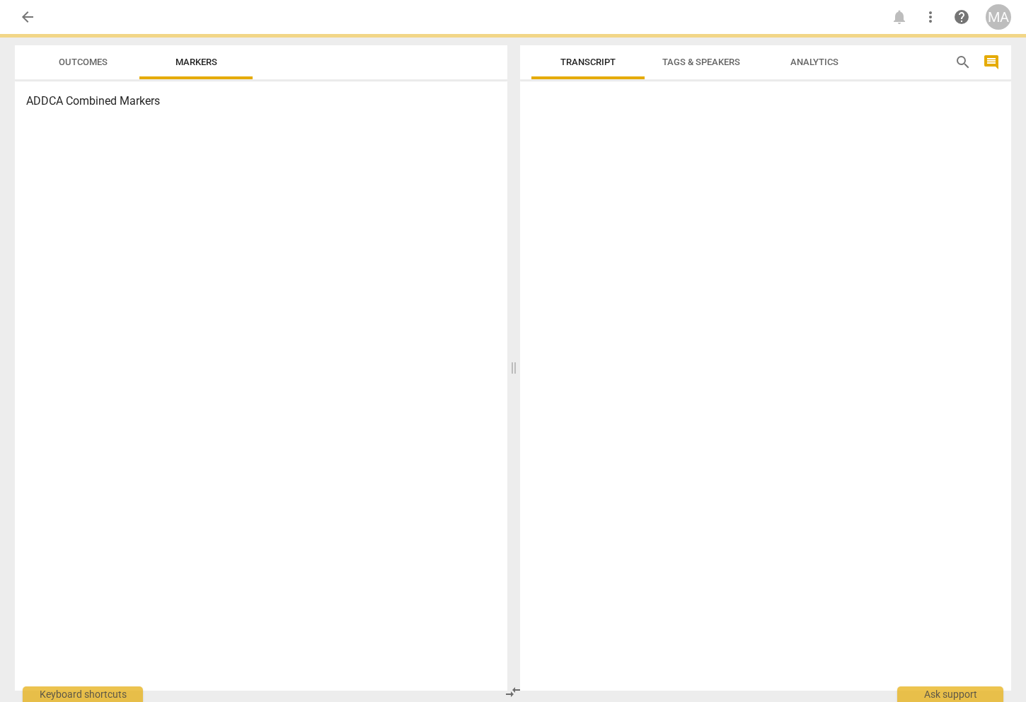 The height and width of the screenshot is (702, 1026). Describe the element at coordinates (998, 17) in the screenshot. I see `button: MA` at that location.